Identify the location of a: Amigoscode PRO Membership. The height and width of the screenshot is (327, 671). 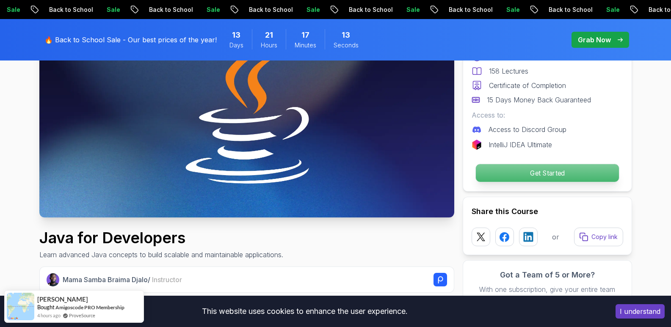
(90, 308).